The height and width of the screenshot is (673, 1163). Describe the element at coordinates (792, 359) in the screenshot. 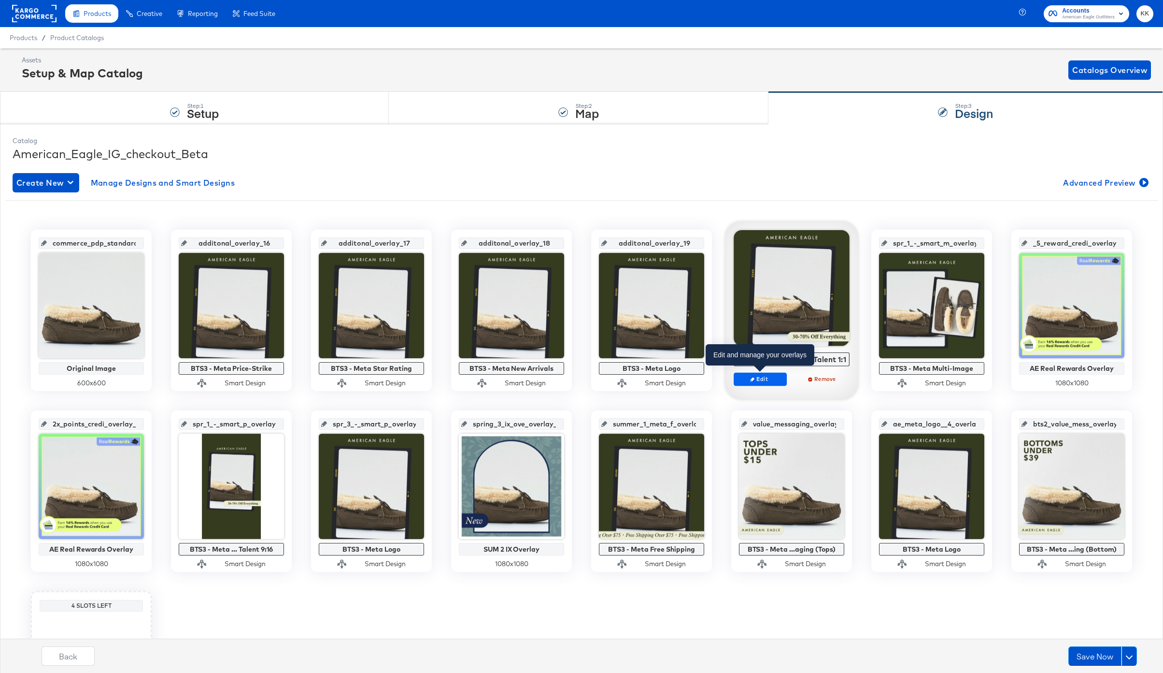

I see `div: BTS3 - Meta Promo + Talent 1:1` at that location.